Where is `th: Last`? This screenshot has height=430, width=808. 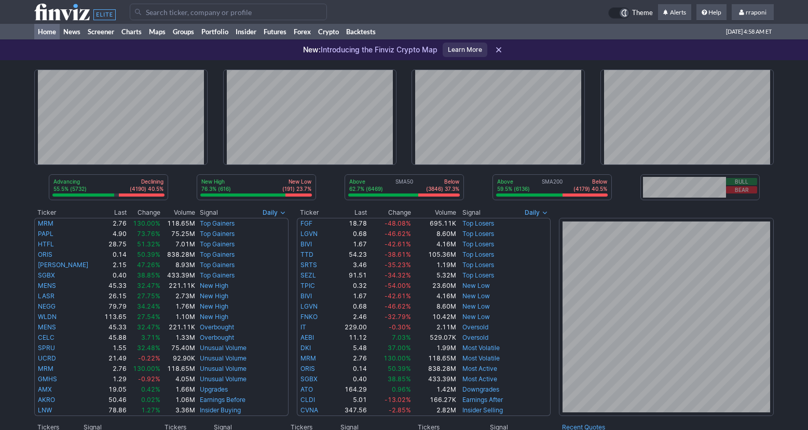 th: Last is located at coordinates (349, 213).